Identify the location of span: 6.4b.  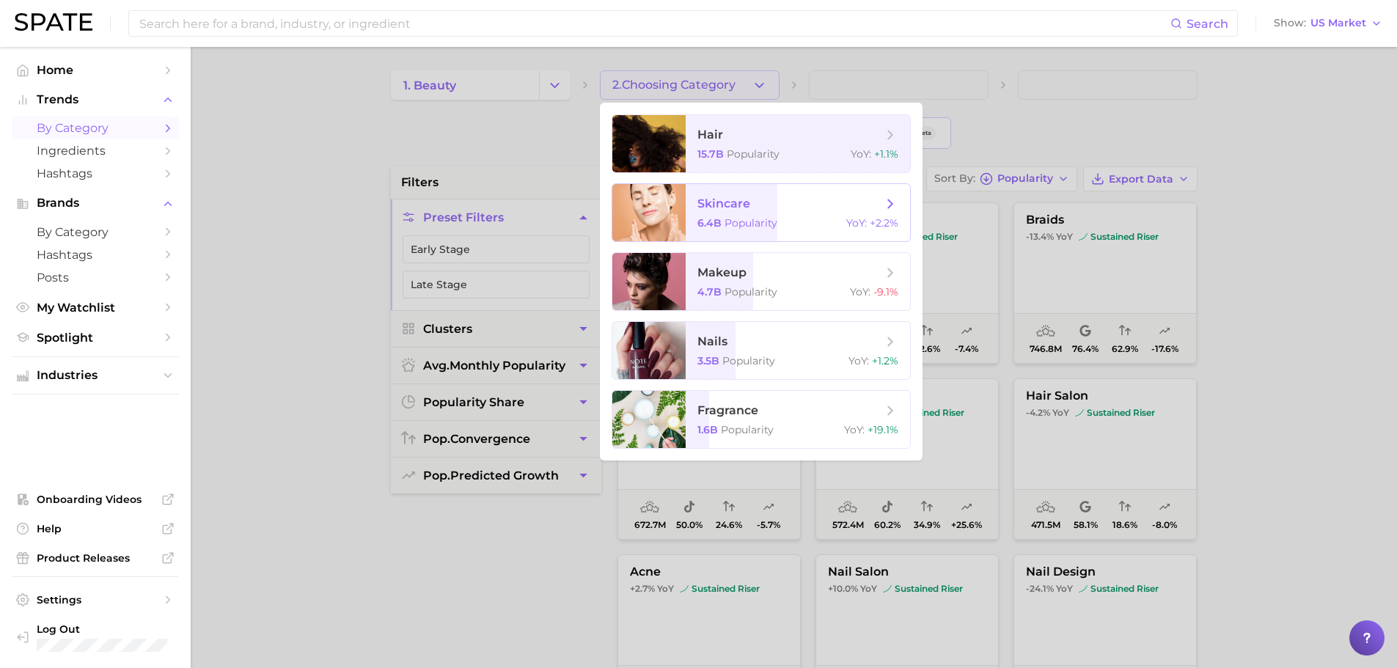
(709, 223).